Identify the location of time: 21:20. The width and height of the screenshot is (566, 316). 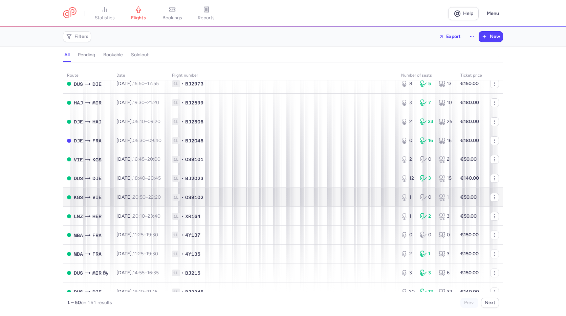
(153, 102).